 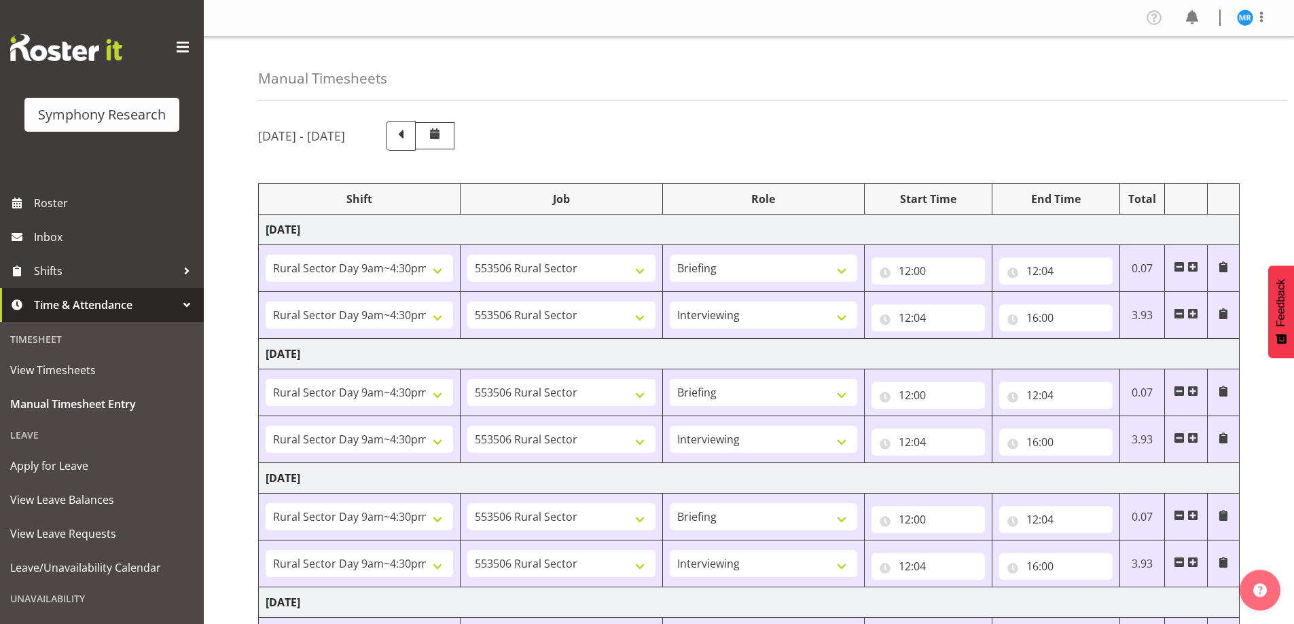 I want to click on span: Feedback, so click(x=1281, y=303).